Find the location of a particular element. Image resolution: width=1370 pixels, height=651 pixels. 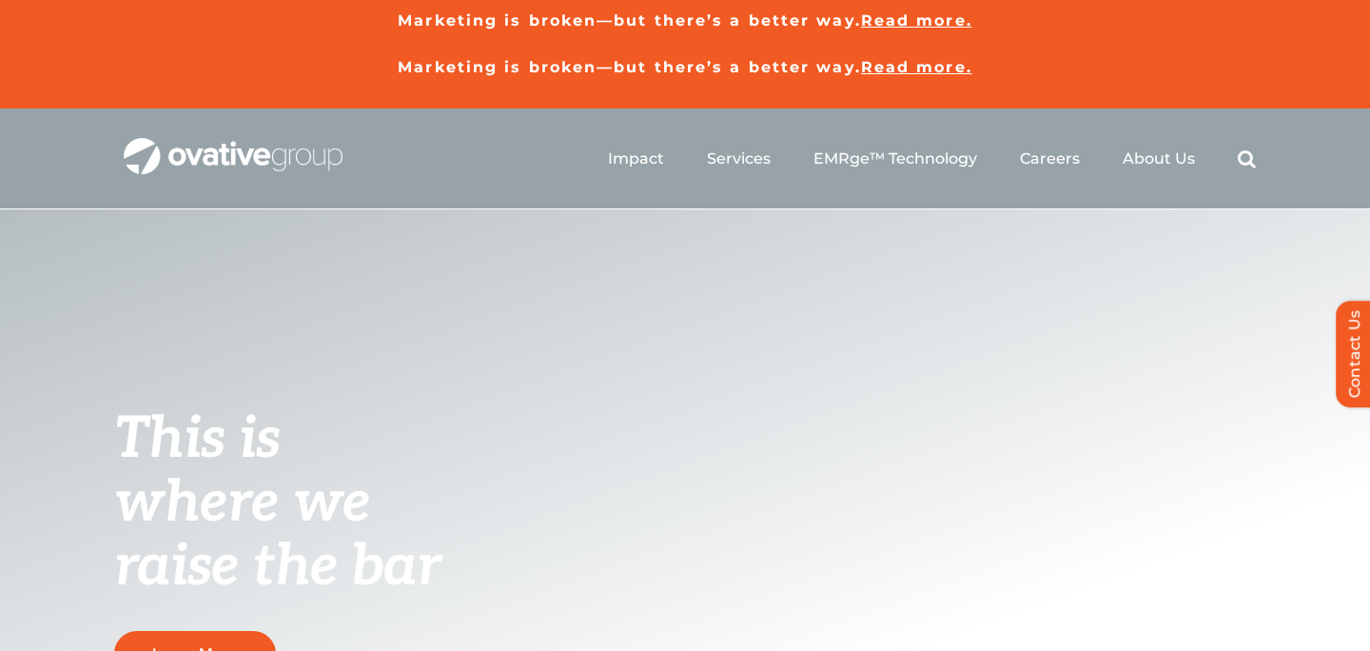

span: About Us is located at coordinates (1159, 159).